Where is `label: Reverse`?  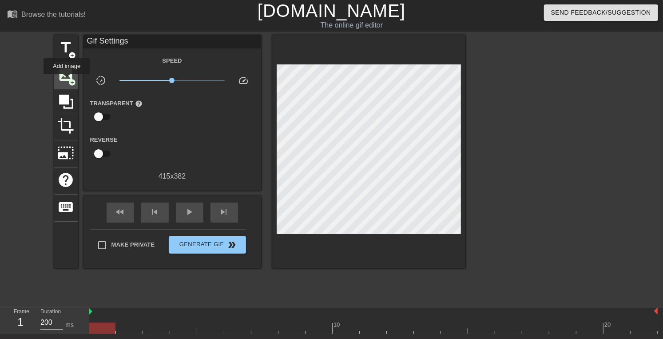 label: Reverse is located at coordinates (104, 140).